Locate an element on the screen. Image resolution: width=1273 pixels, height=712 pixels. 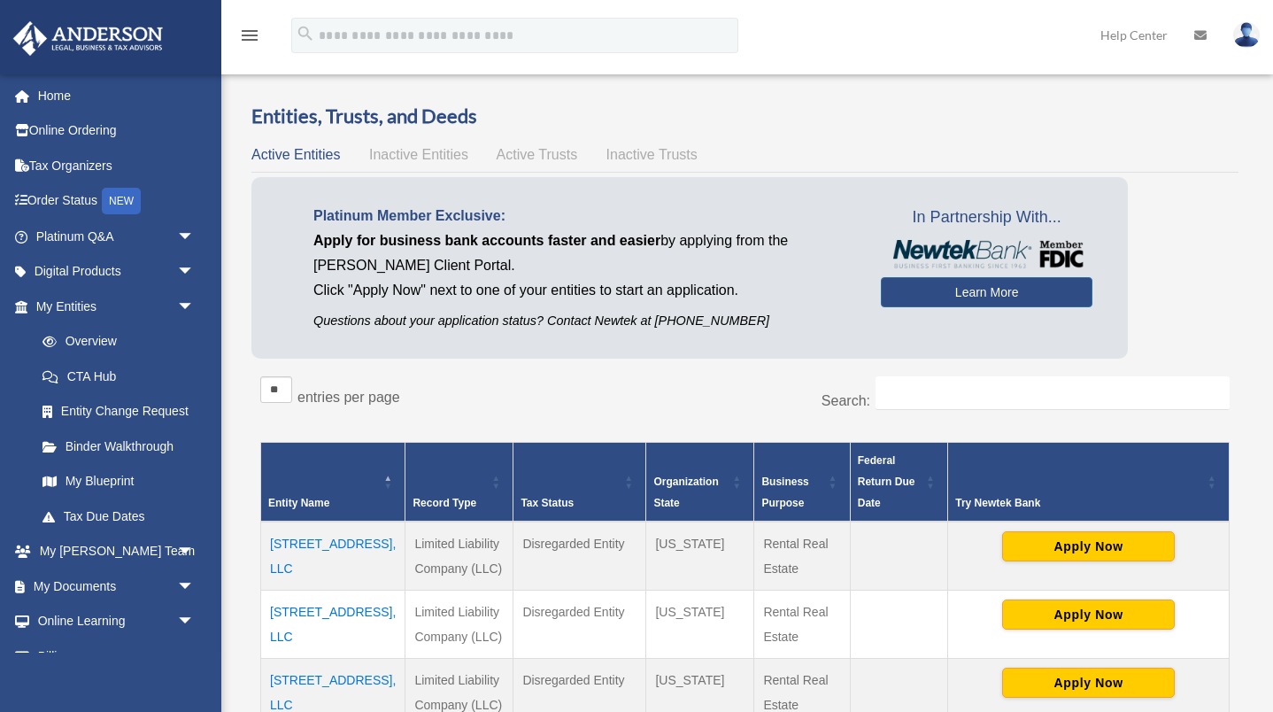
span: Active Entities is located at coordinates (296, 154).